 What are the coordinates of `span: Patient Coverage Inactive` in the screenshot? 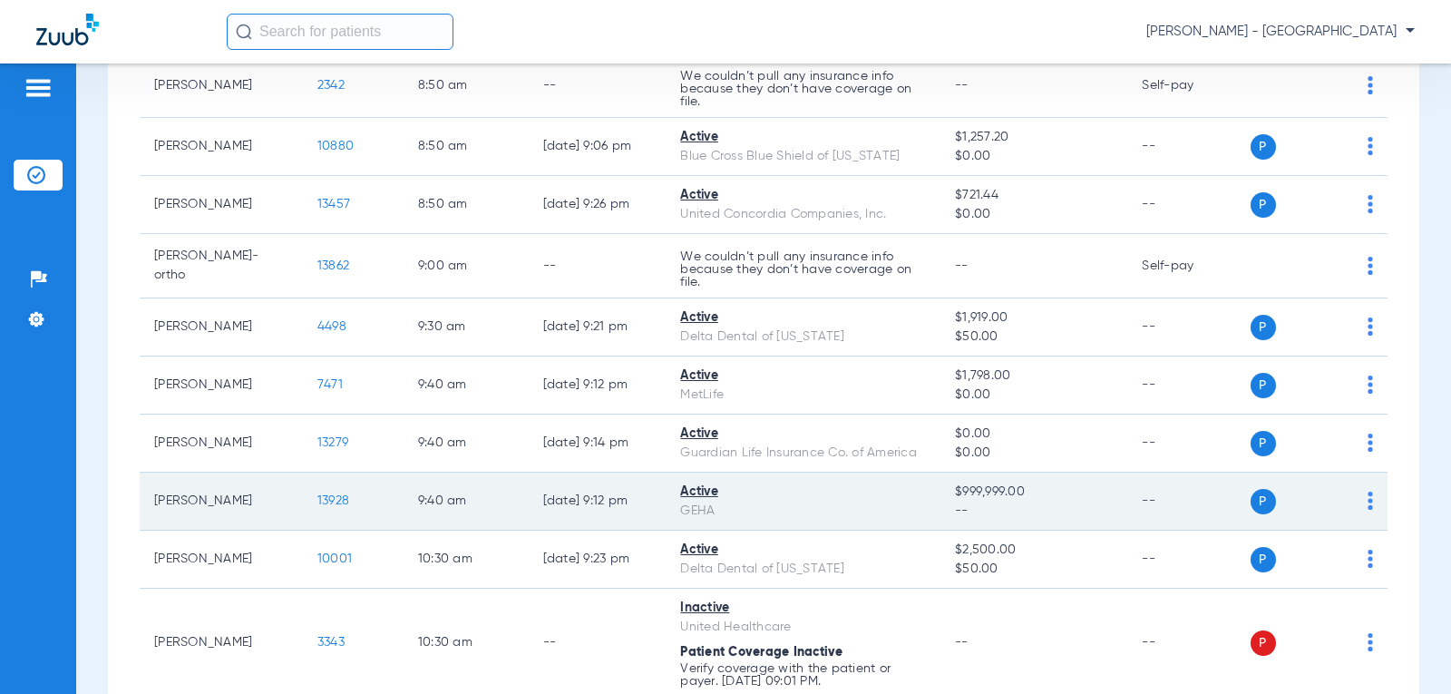 It's located at (761, 652).